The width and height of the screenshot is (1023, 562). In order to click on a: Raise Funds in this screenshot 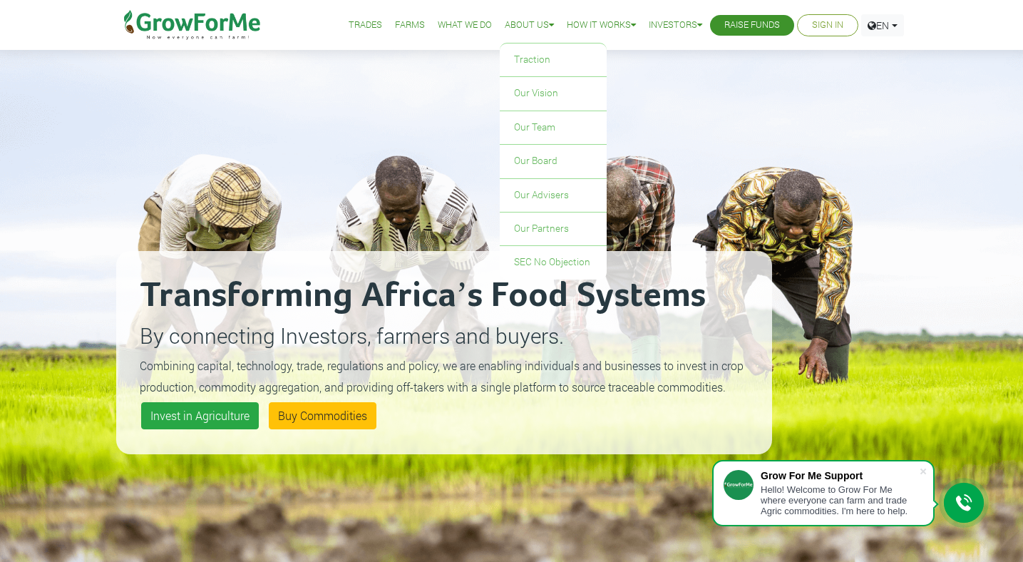, I will do `click(752, 25)`.